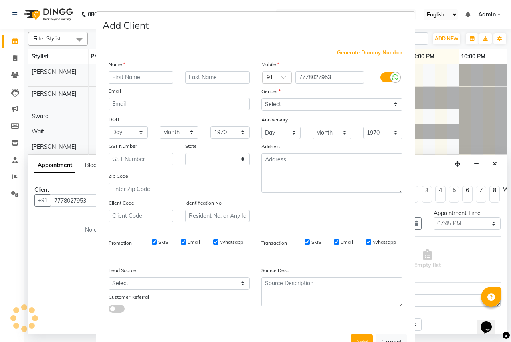 The width and height of the screenshot is (511, 342). Describe the element at coordinates (191, 146) in the screenshot. I see `label: State` at that location.